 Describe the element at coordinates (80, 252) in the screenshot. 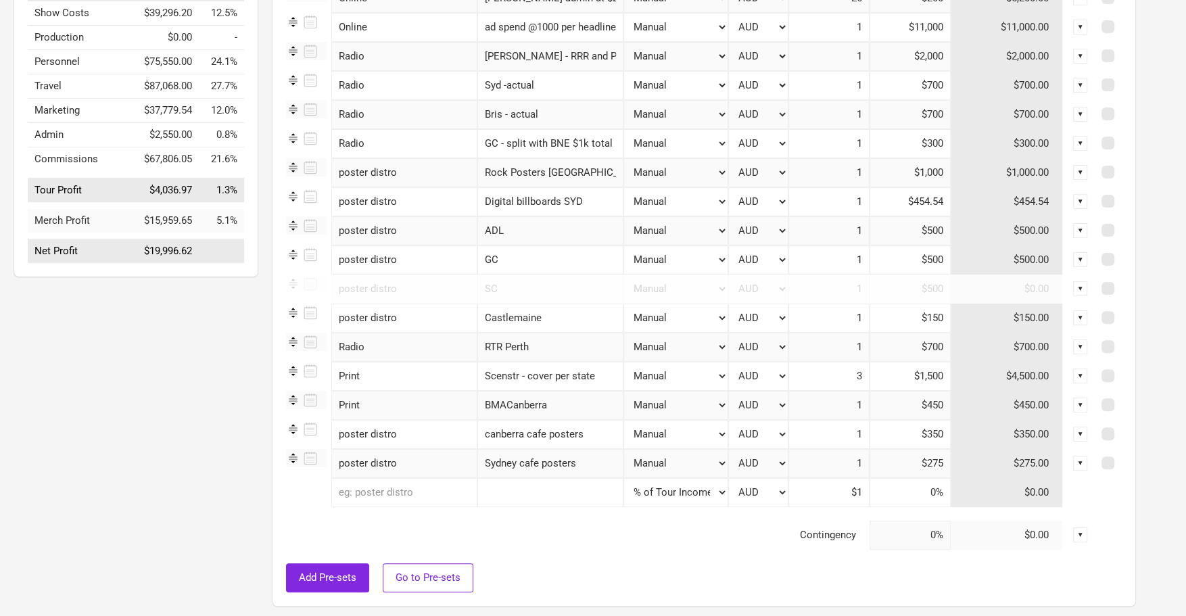

I see `td: Net Profit` at that location.